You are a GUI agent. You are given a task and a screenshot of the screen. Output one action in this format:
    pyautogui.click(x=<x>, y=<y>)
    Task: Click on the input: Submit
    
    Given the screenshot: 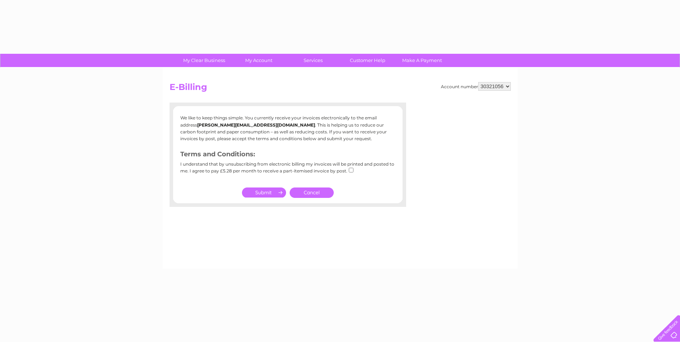 What is the action you would take?
    pyautogui.click(x=264, y=193)
    